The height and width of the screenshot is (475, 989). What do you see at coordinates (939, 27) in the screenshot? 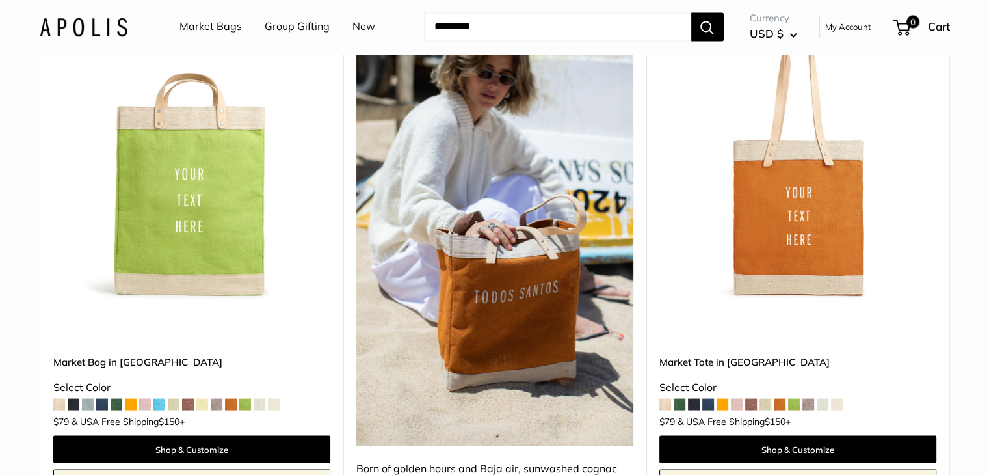
I see `span: Cart` at bounding box center [939, 27].